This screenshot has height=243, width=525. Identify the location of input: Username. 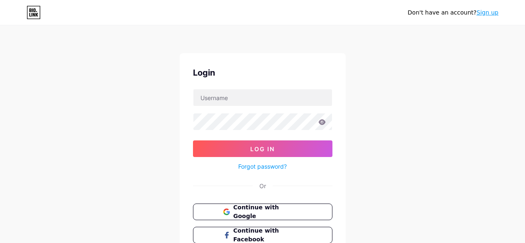
(263, 97).